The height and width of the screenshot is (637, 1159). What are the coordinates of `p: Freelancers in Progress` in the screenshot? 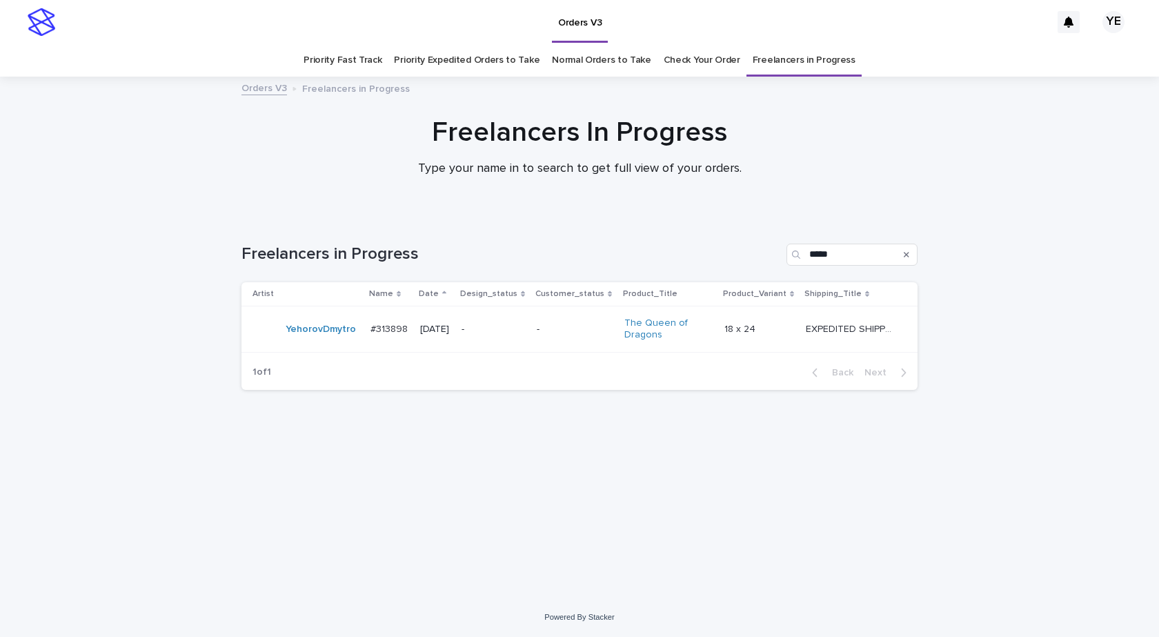 It's located at (356, 88).